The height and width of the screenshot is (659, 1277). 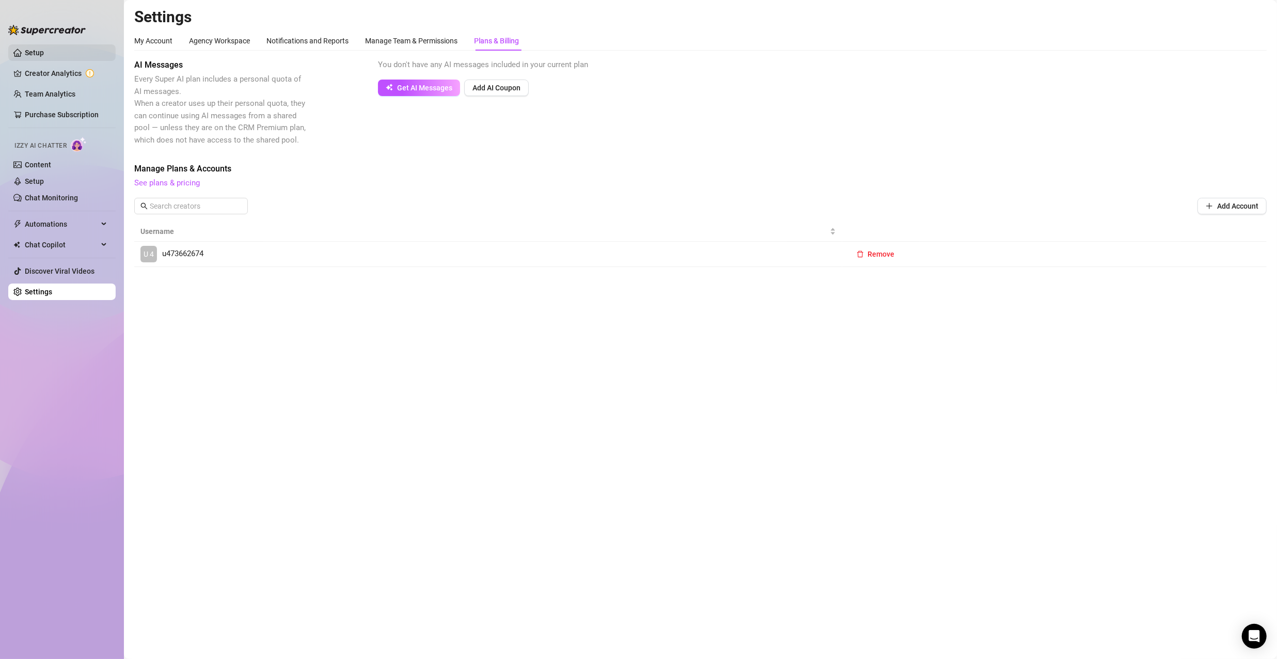 I want to click on span: Chat Copilot, so click(x=61, y=245).